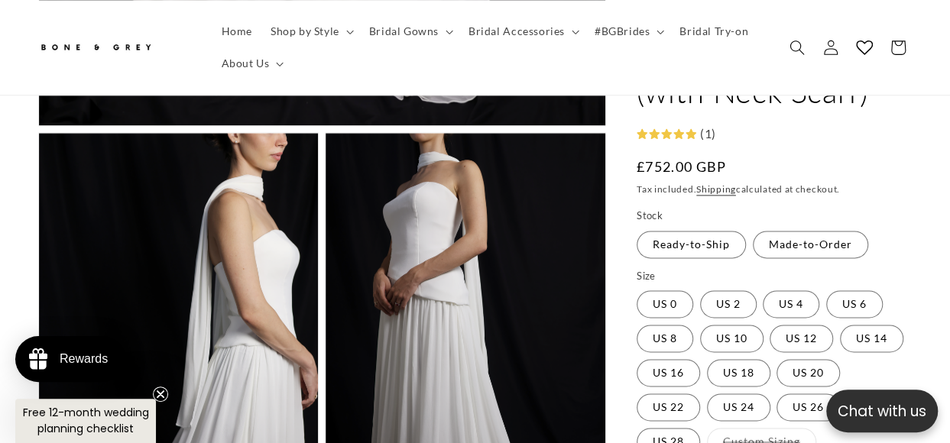 This screenshot has width=950, height=443. Describe the element at coordinates (882, 411) in the screenshot. I see `button: Open chatbox` at that location.